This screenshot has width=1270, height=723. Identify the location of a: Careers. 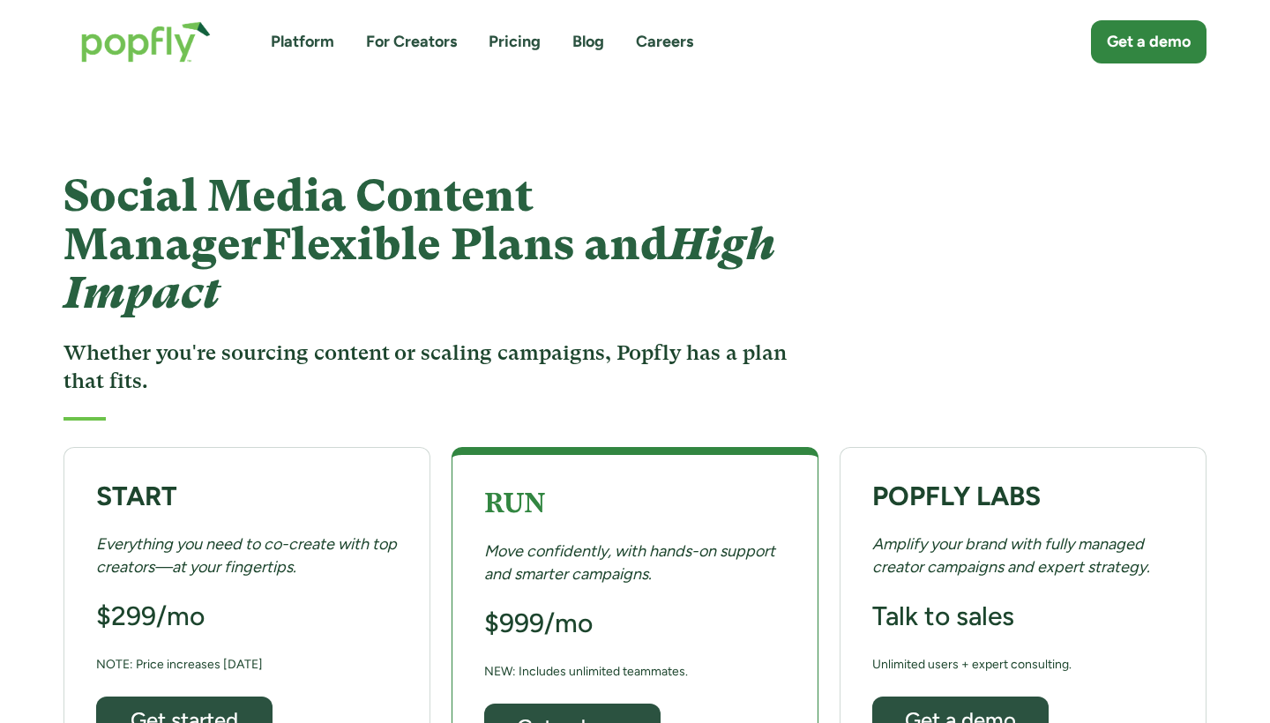
(664, 41).